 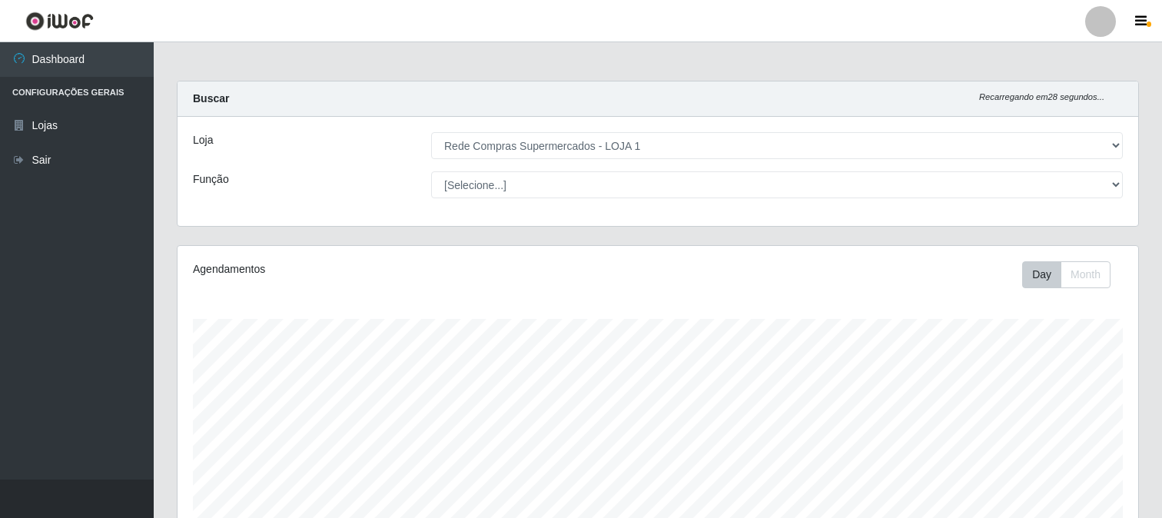 What do you see at coordinates (1072, 274) in the screenshot?
I see `div: Toolbar with button groups` at bounding box center [1072, 274].